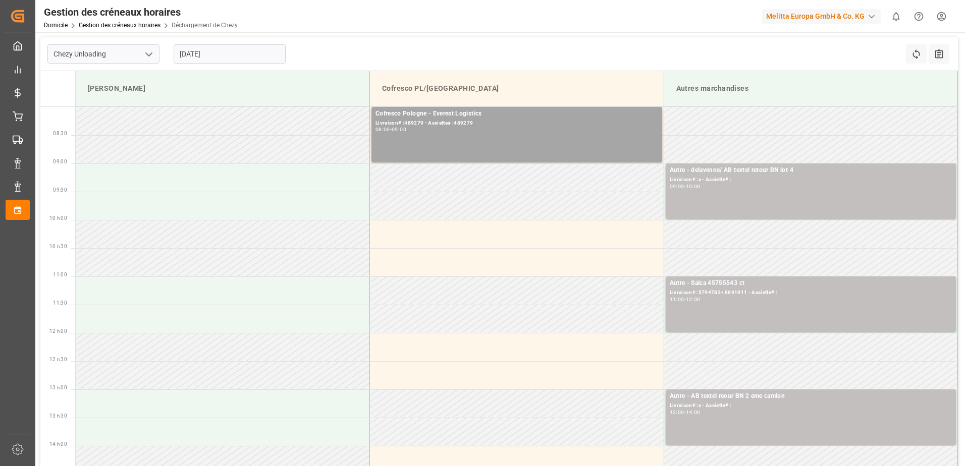 This screenshot has height=466, width=965. What do you see at coordinates (811, 88) in the screenshot?
I see `div: Autres marchandises` at bounding box center [811, 88].